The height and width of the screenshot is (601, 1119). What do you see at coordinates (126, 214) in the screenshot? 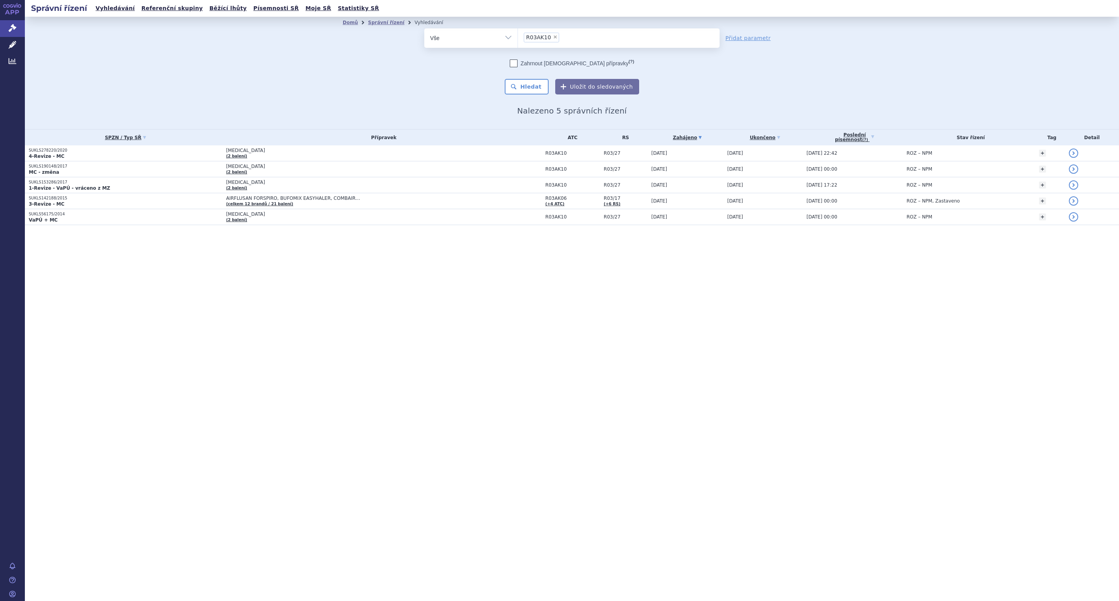
I see `p: SUKLS56175/2014` at bounding box center [126, 214].